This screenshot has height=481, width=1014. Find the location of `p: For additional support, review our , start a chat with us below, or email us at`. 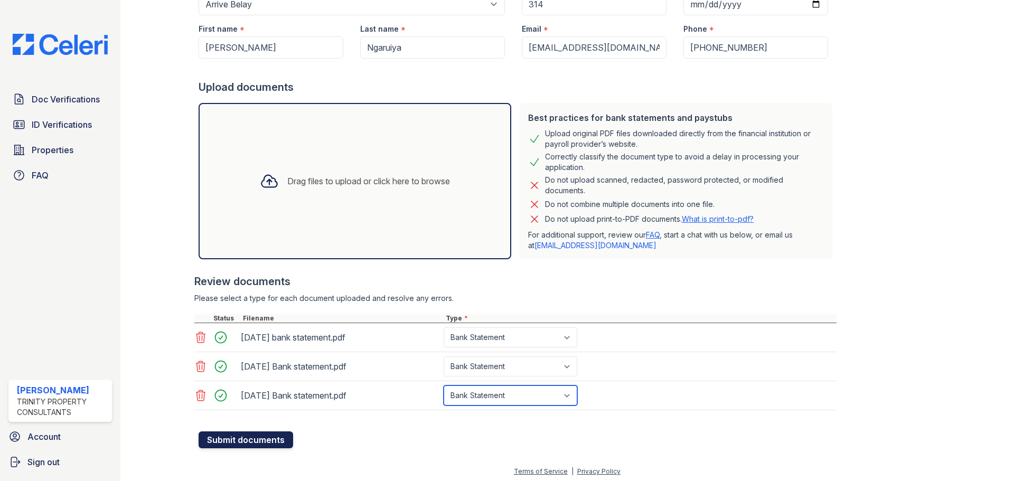

p: For additional support, review our , start a chat with us below, or email us at is located at coordinates (676, 240).